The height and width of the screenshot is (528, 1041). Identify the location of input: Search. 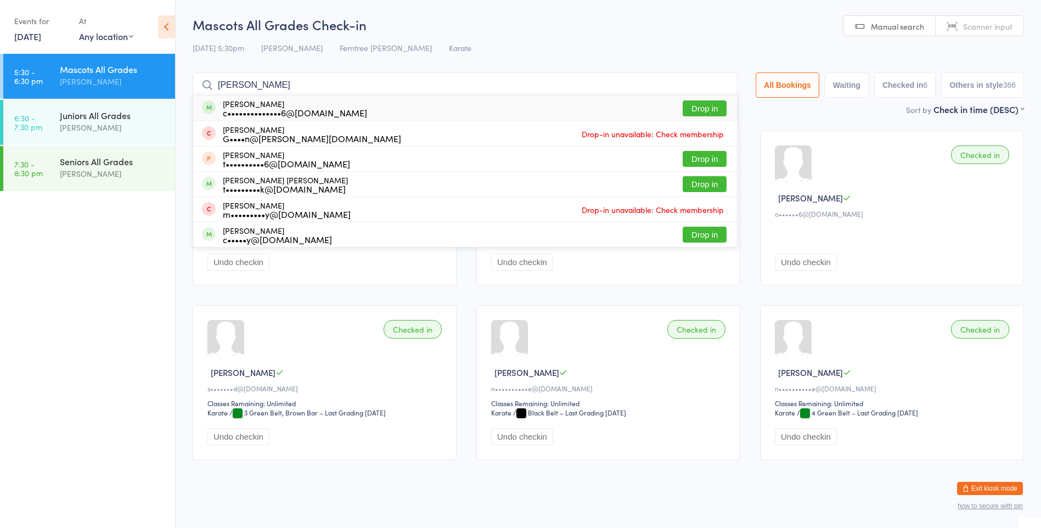
(465, 85).